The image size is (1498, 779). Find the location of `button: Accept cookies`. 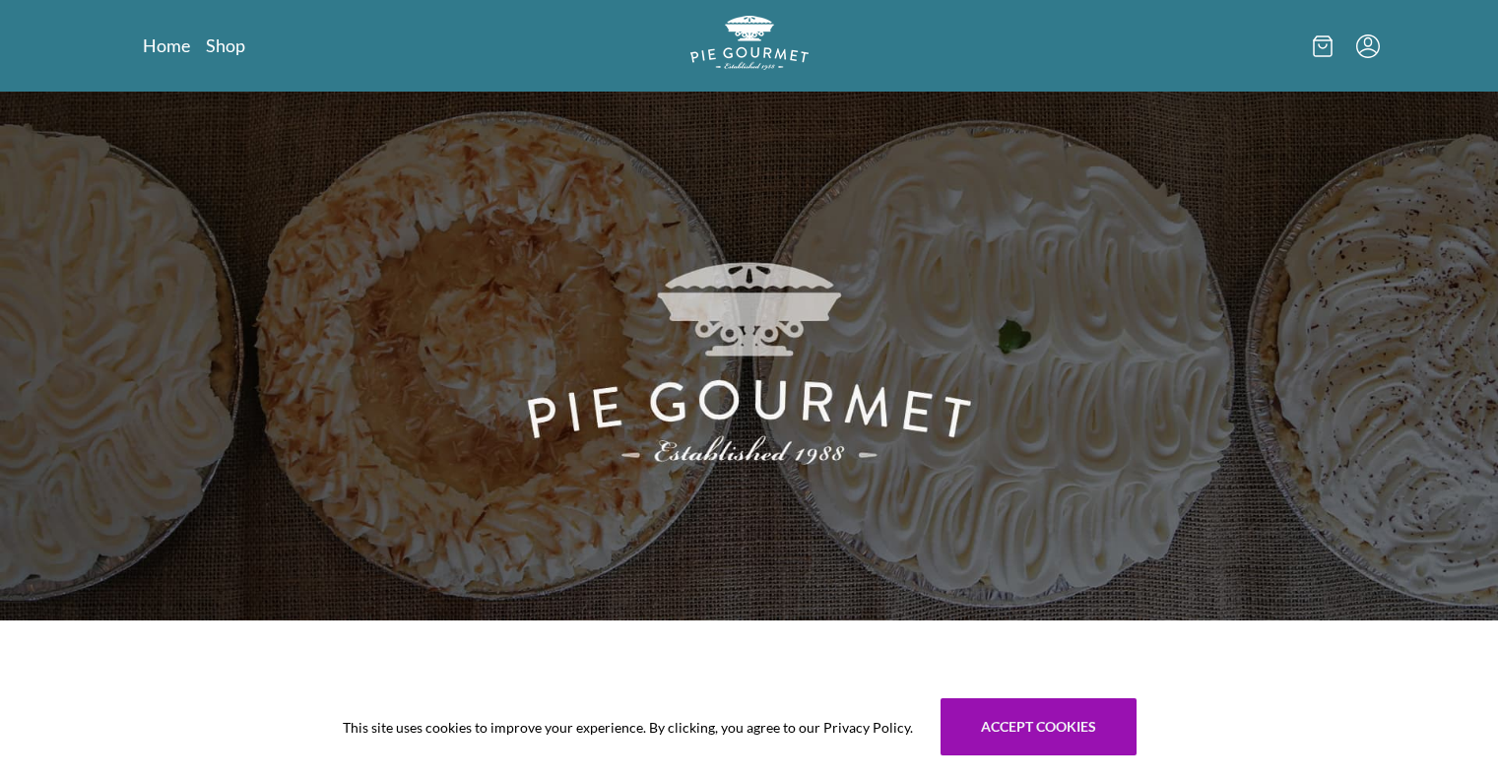

button: Accept cookies is located at coordinates (1038, 727).